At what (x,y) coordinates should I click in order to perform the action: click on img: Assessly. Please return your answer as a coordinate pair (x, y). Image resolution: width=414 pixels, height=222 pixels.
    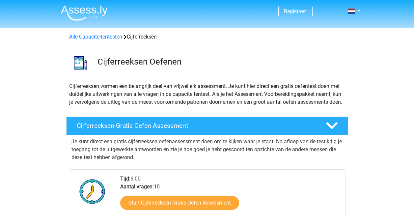
    Looking at the image, I should click on (84, 13).